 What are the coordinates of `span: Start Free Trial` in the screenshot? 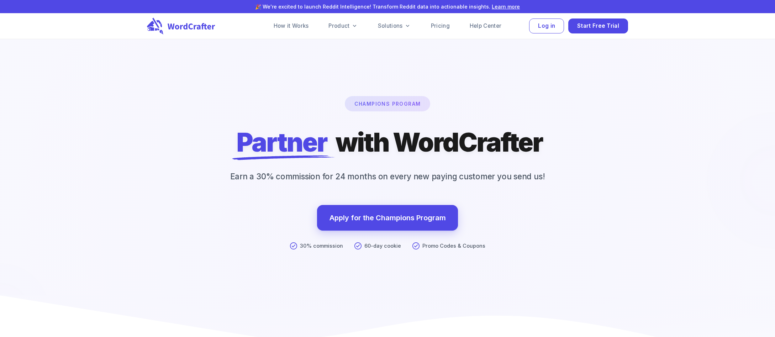 It's located at (598, 26).